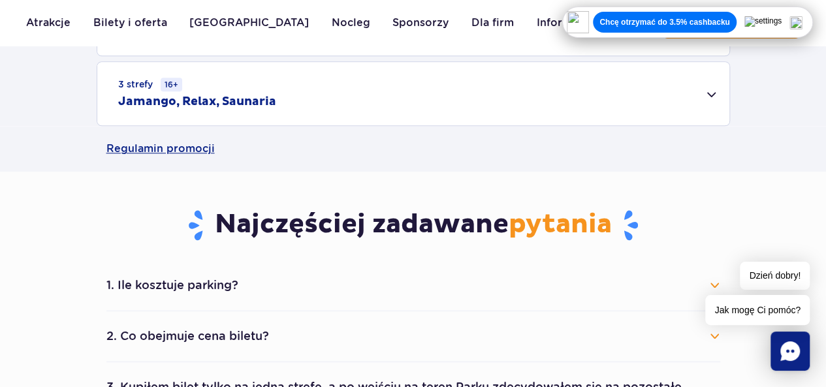  What do you see at coordinates (492, 23) in the screenshot?
I see `a: Dla firm` at bounding box center [492, 23].